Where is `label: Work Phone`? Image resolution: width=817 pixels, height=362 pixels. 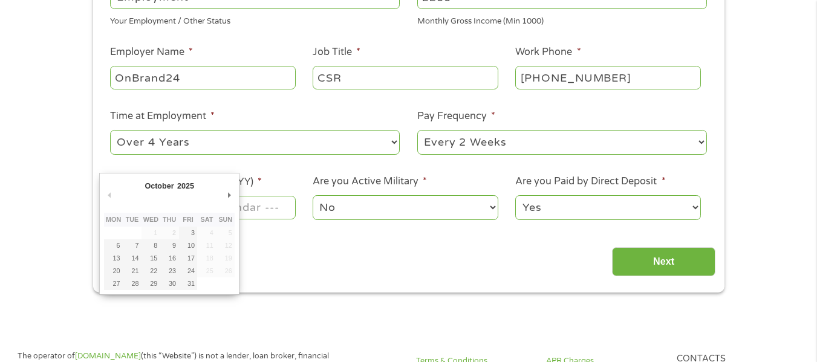
label: Work Phone is located at coordinates (548, 52).